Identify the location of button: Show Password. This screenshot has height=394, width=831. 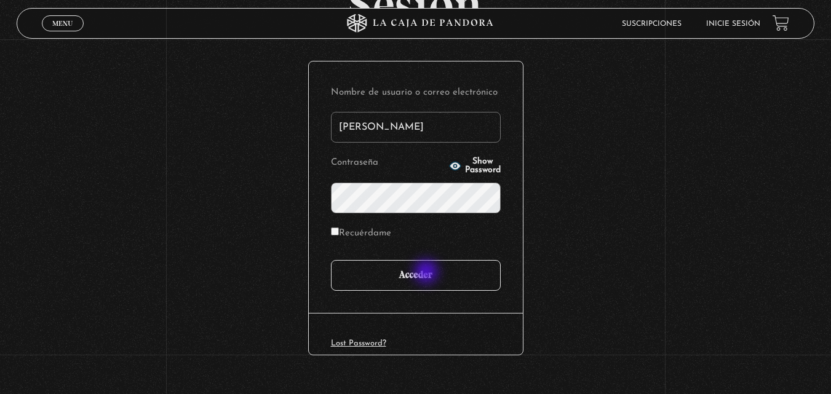
(475, 166).